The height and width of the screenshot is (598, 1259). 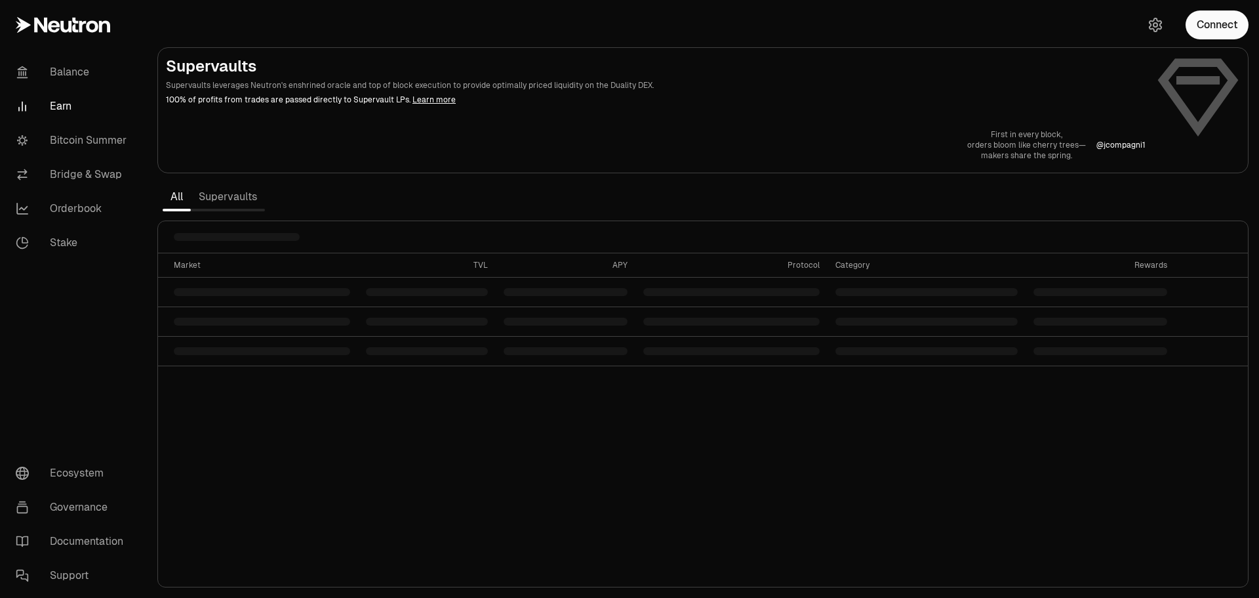 What do you see at coordinates (656, 85) in the screenshot?
I see `p: Supervaults leverages Neutron's enshrined oracle and top of block execution to provide optimally ...` at bounding box center [656, 85].